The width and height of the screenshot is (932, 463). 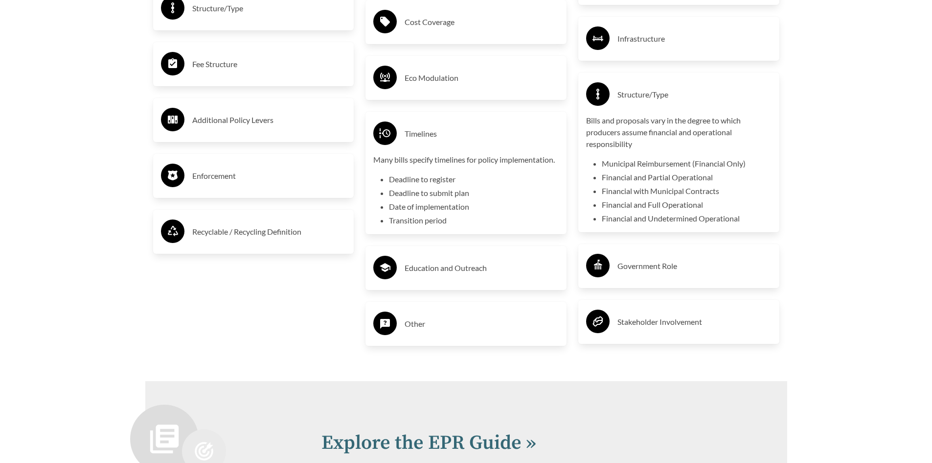 What do you see at coordinates (474, 220) in the screenshot?
I see `li: Transition period` at bounding box center [474, 220].